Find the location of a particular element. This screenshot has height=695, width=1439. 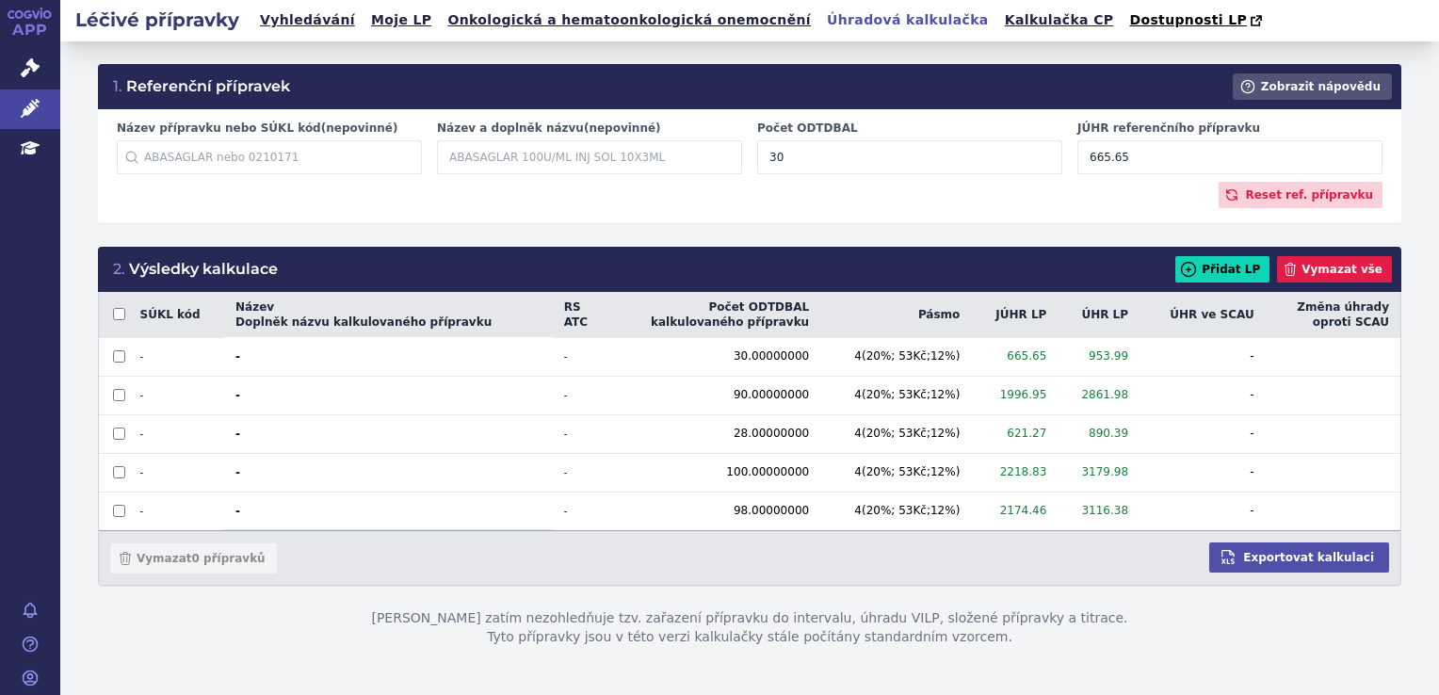

input: ABASAGLAR nebo 0210171 is located at coordinates (269, 157).